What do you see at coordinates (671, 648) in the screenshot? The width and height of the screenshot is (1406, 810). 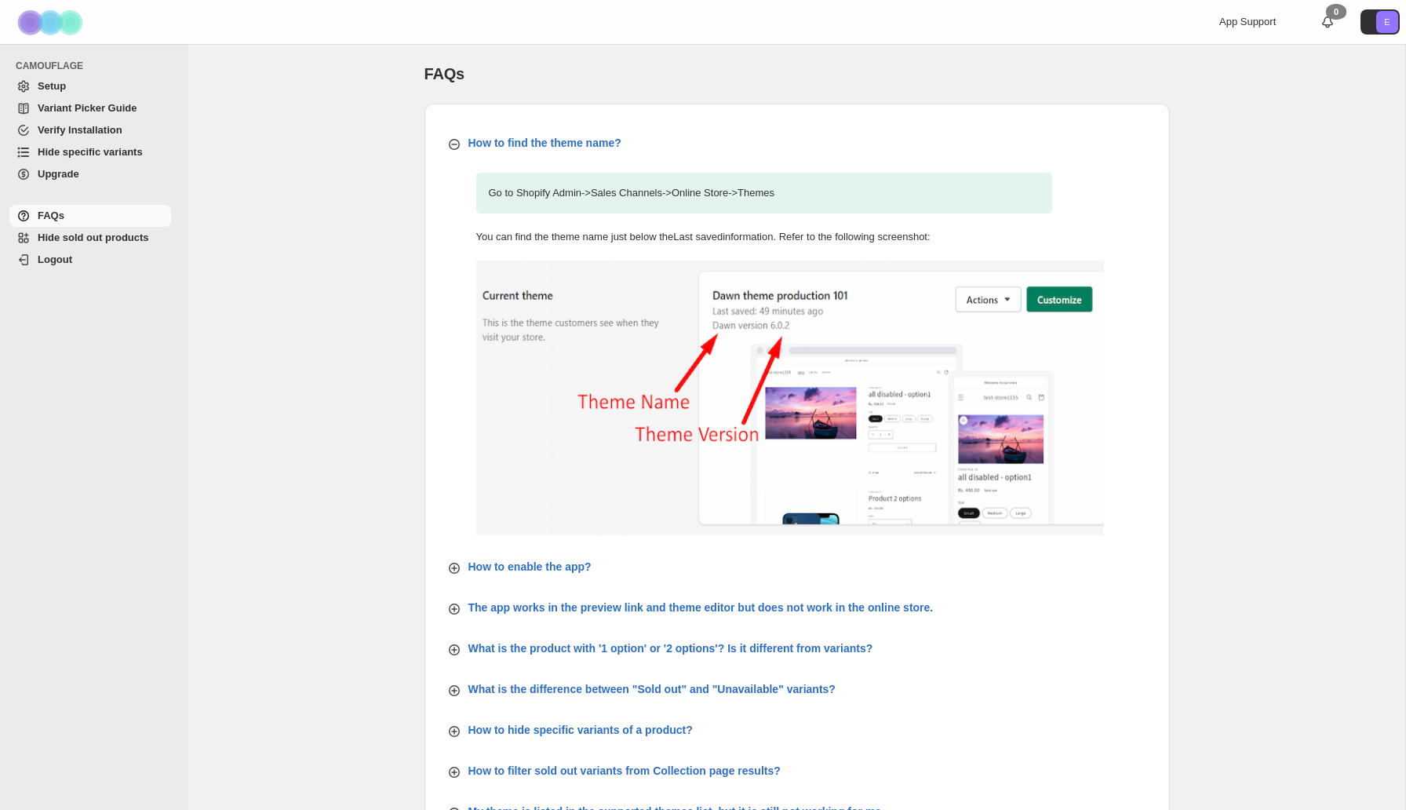 I see `p: What is the product with '1 option' or '2 options'? Is it different from variants?` at bounding box center [671, 648].